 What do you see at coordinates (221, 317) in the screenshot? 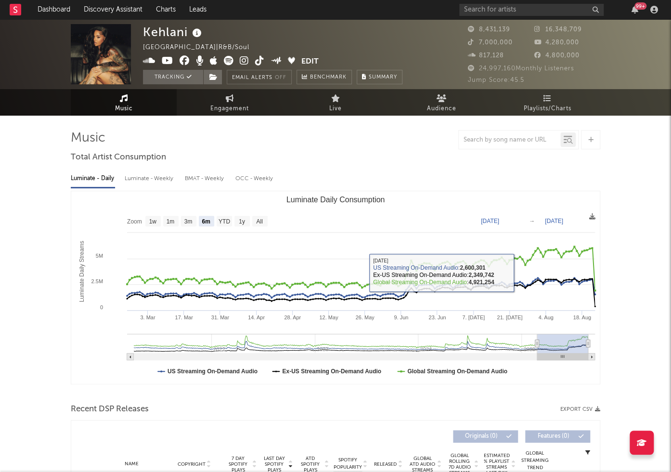
I see `text: 31. Mar` at bounding box center [221, 317].